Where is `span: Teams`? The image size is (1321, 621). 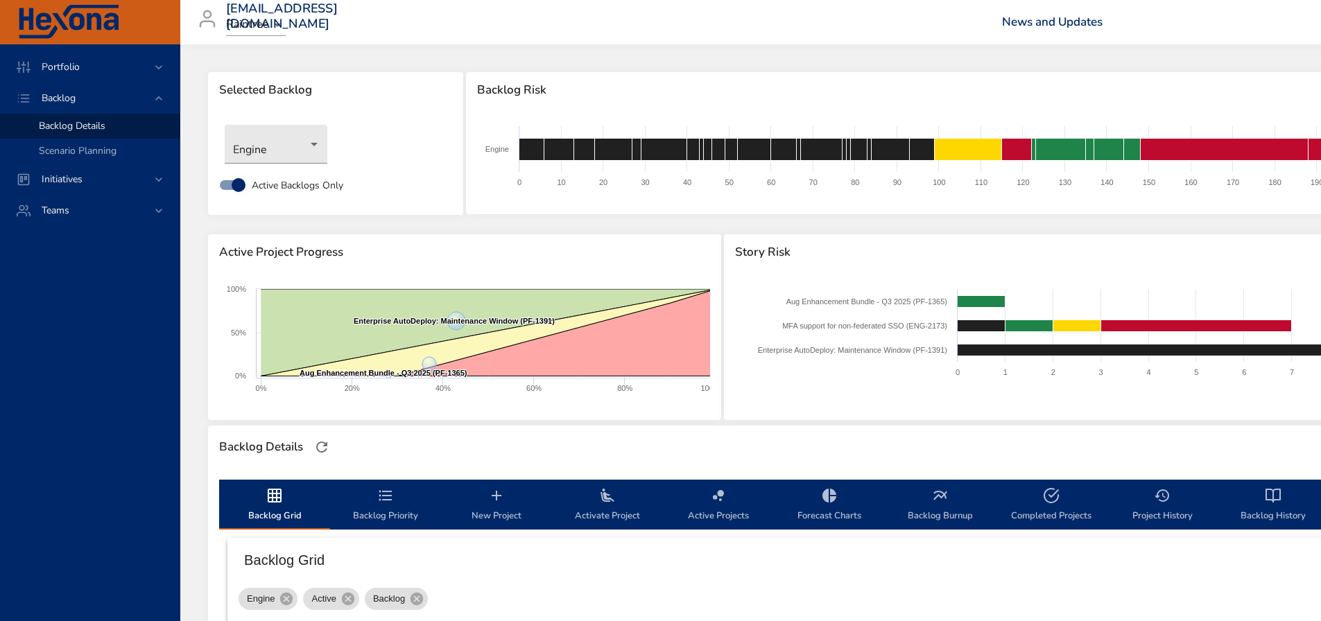
span: Teams is located at coordinates (55, 210).